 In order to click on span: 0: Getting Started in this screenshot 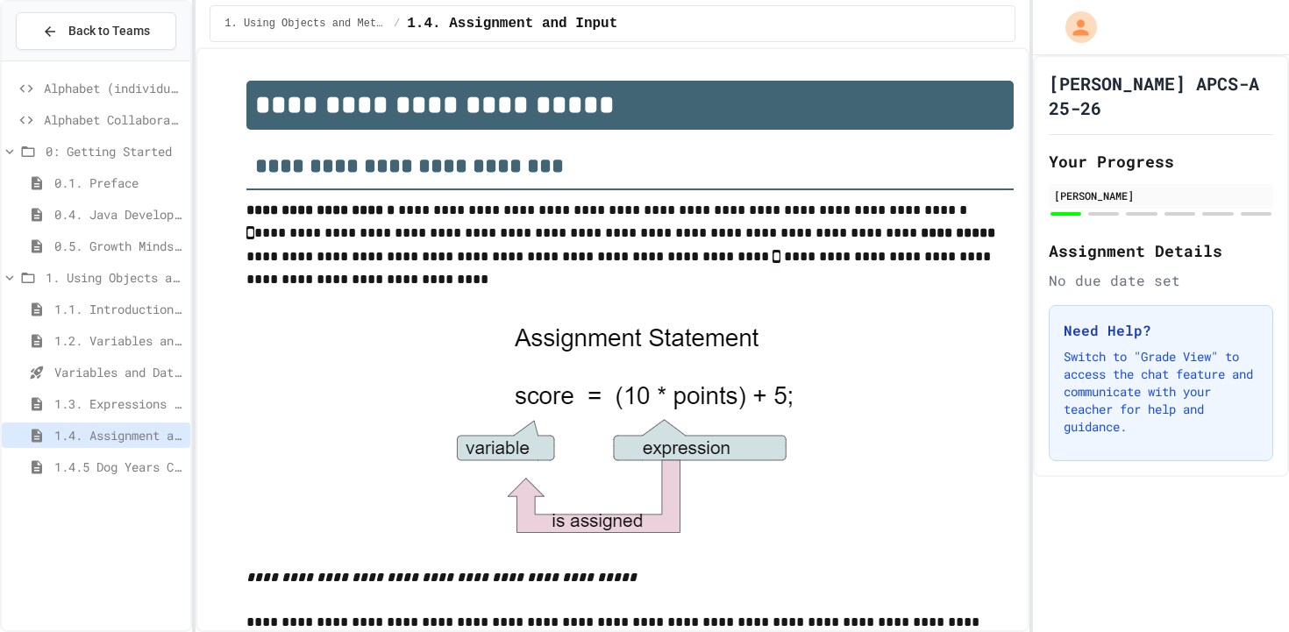, I will do `click(114, 151)`.